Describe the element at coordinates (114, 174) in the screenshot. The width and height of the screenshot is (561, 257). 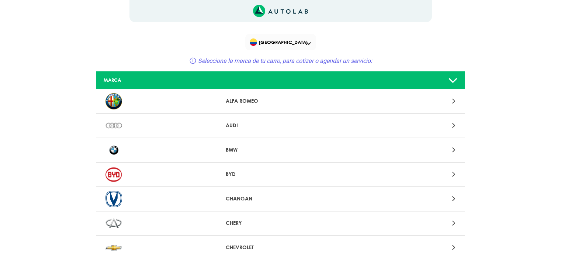
I see `img: BYD` at that location.